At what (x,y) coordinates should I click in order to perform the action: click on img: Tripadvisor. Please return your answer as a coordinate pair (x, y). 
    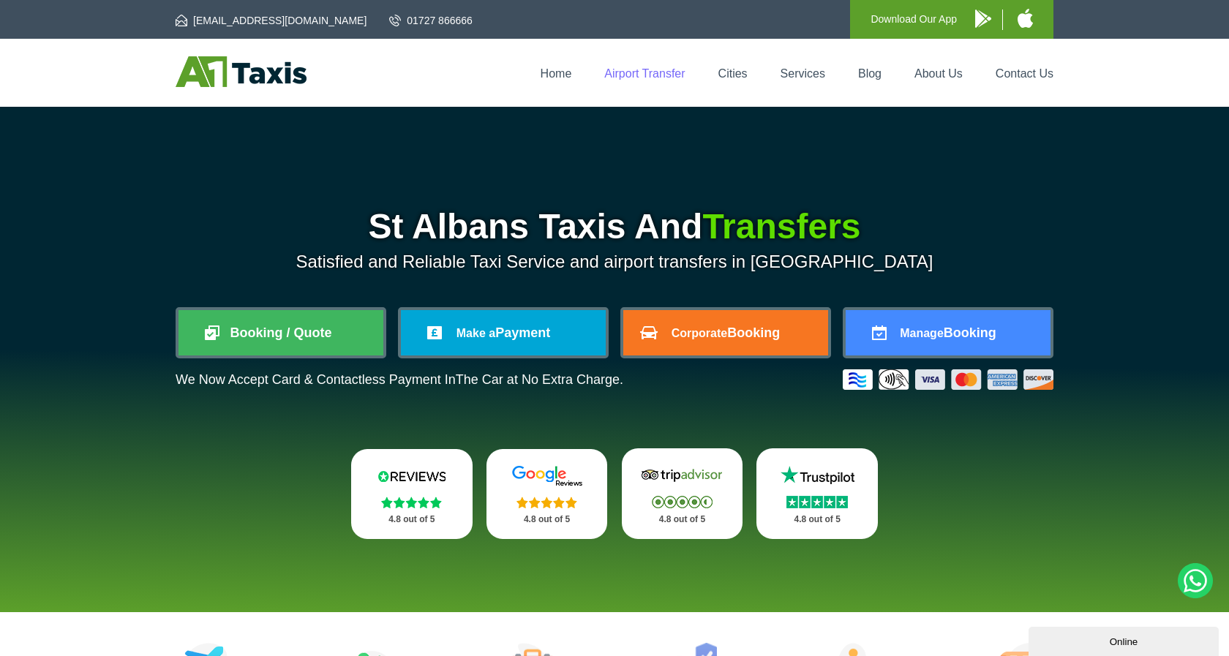
    Looking at the image, I should click on (682, 475).